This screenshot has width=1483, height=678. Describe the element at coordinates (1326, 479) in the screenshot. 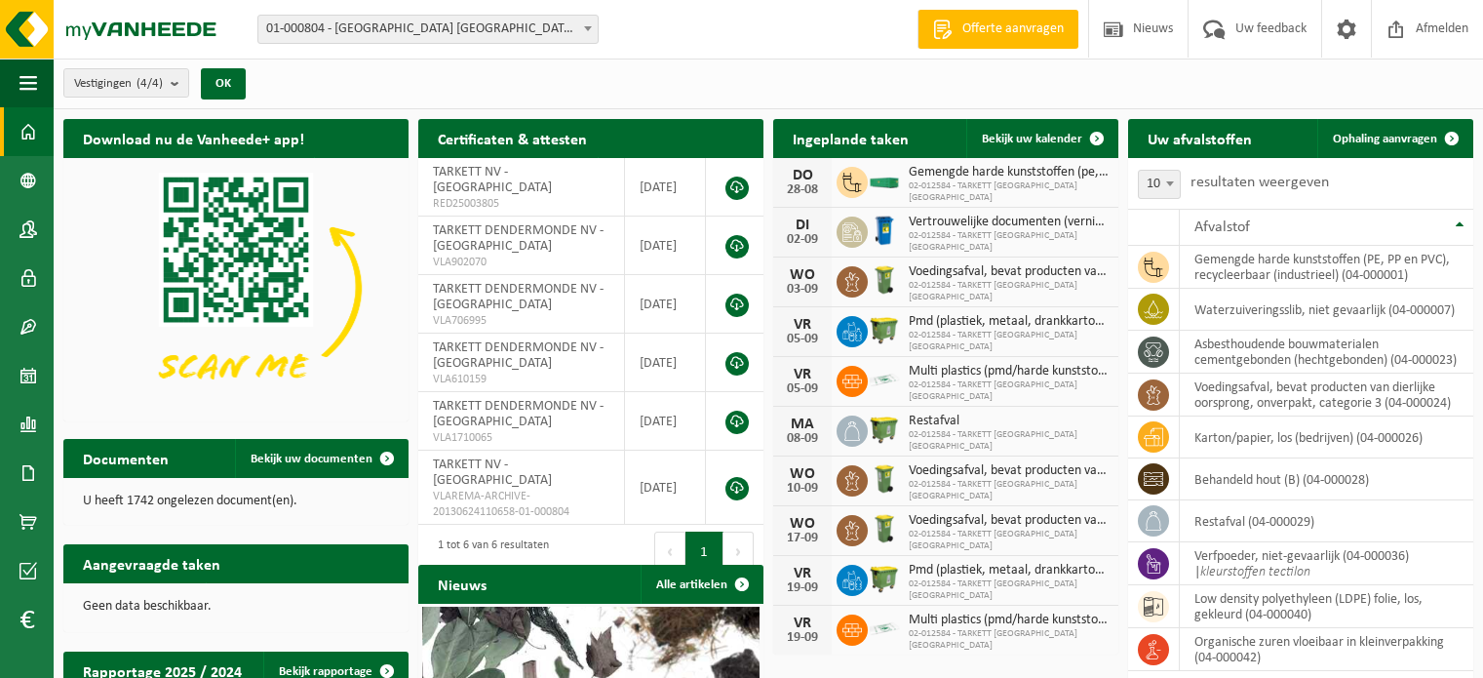

I see `td: behandeld hout (B) (04-000028)` at that location.